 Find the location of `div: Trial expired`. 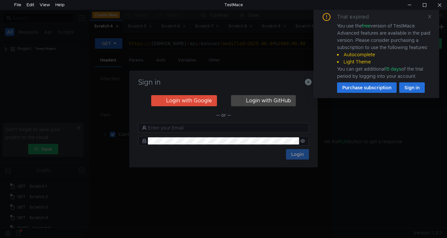

div: Trial expired is located at coordinates (357, 17).